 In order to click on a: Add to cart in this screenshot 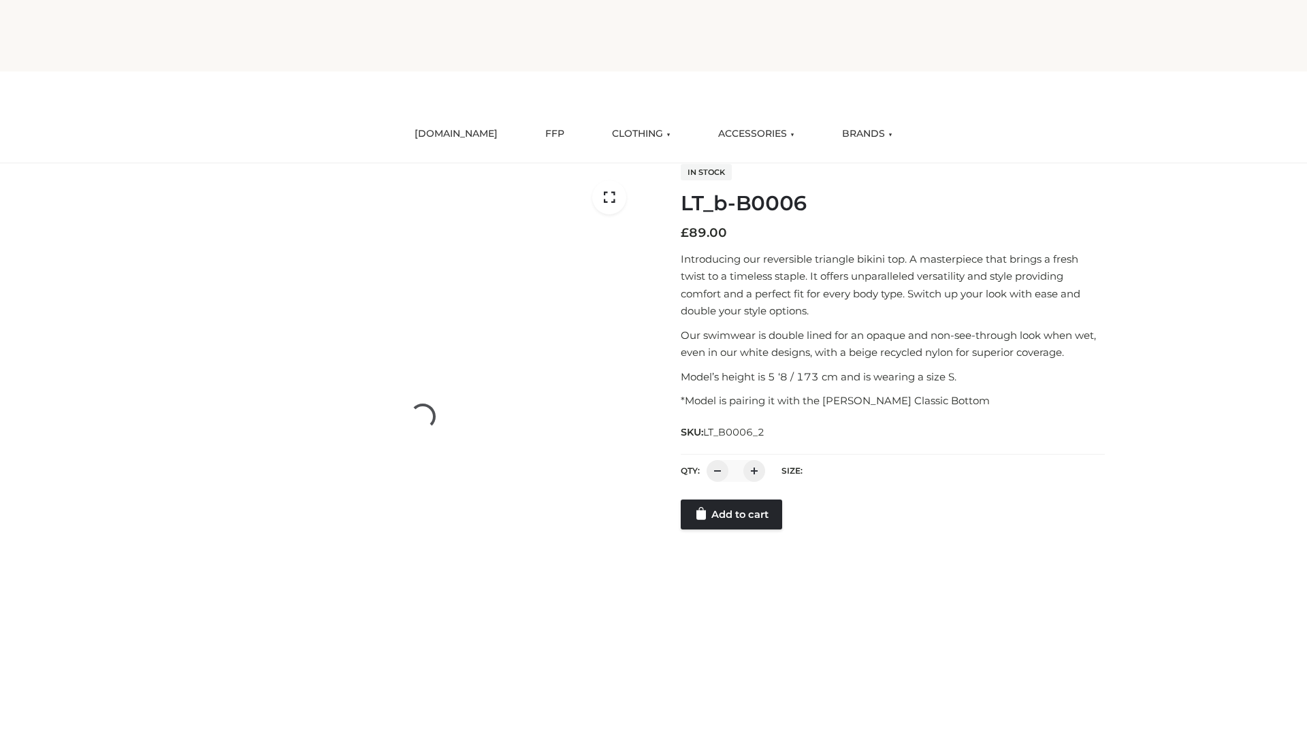, I will do `click(731, 515)`.